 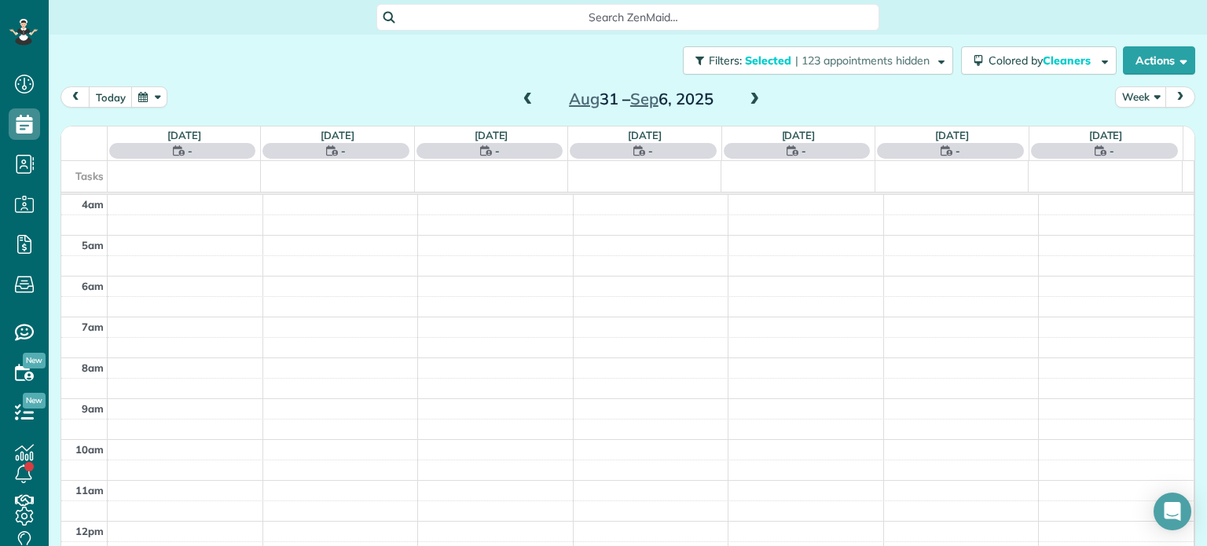 I want to click on span: Tasks, so click(x=90, y=176).